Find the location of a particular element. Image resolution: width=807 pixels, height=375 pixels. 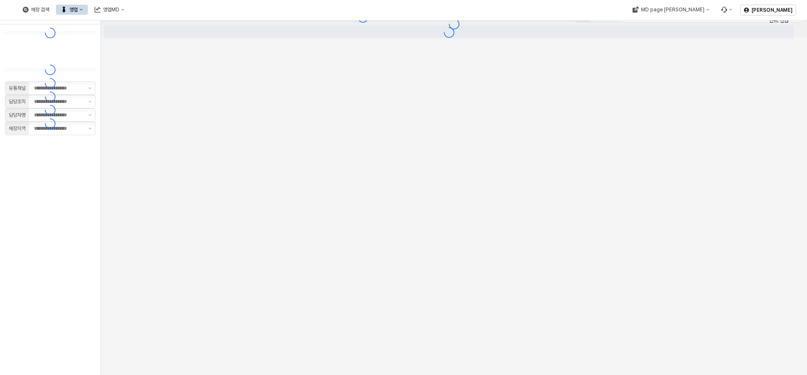

button: 제안 사항 표시 is located at coordinates (90, 129).